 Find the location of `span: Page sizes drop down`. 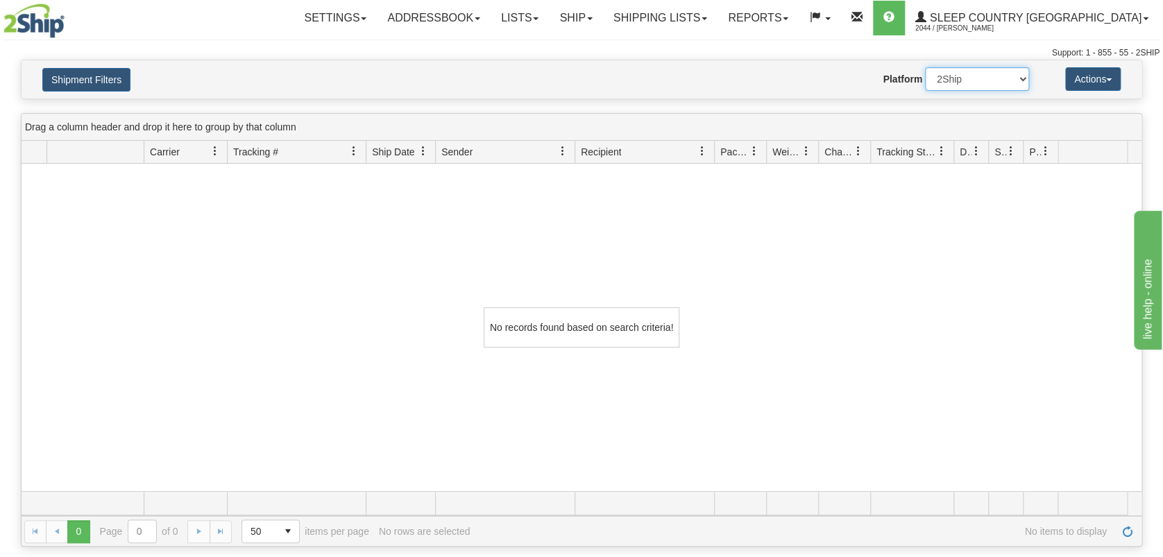

span: Page sizes drop down is located at coordinates (271, 532).